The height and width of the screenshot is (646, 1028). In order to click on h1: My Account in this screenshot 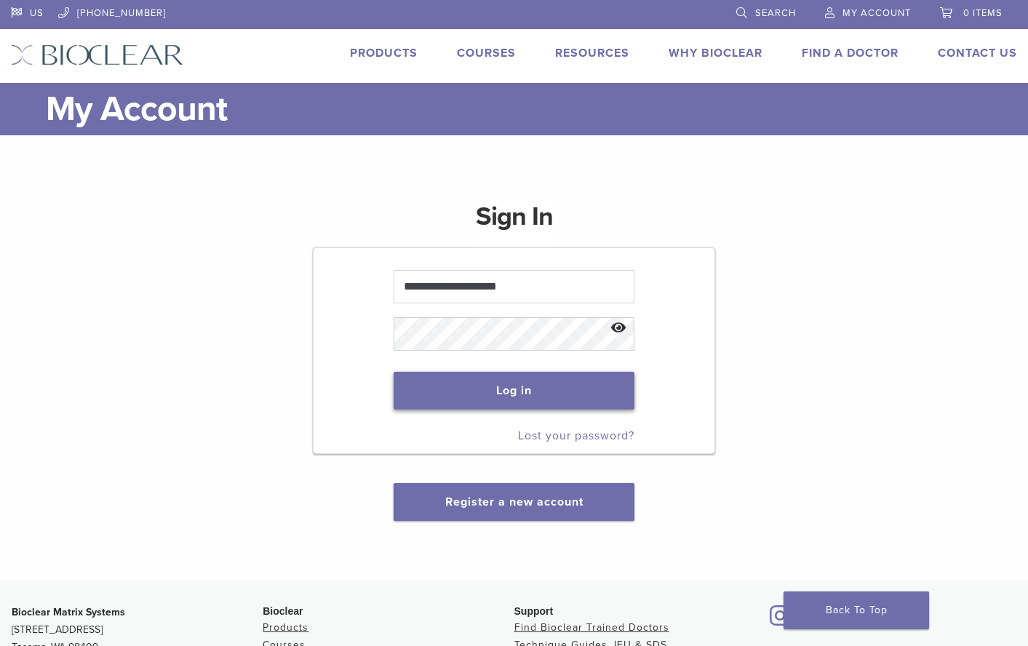, I will do `click(531, 109)`.